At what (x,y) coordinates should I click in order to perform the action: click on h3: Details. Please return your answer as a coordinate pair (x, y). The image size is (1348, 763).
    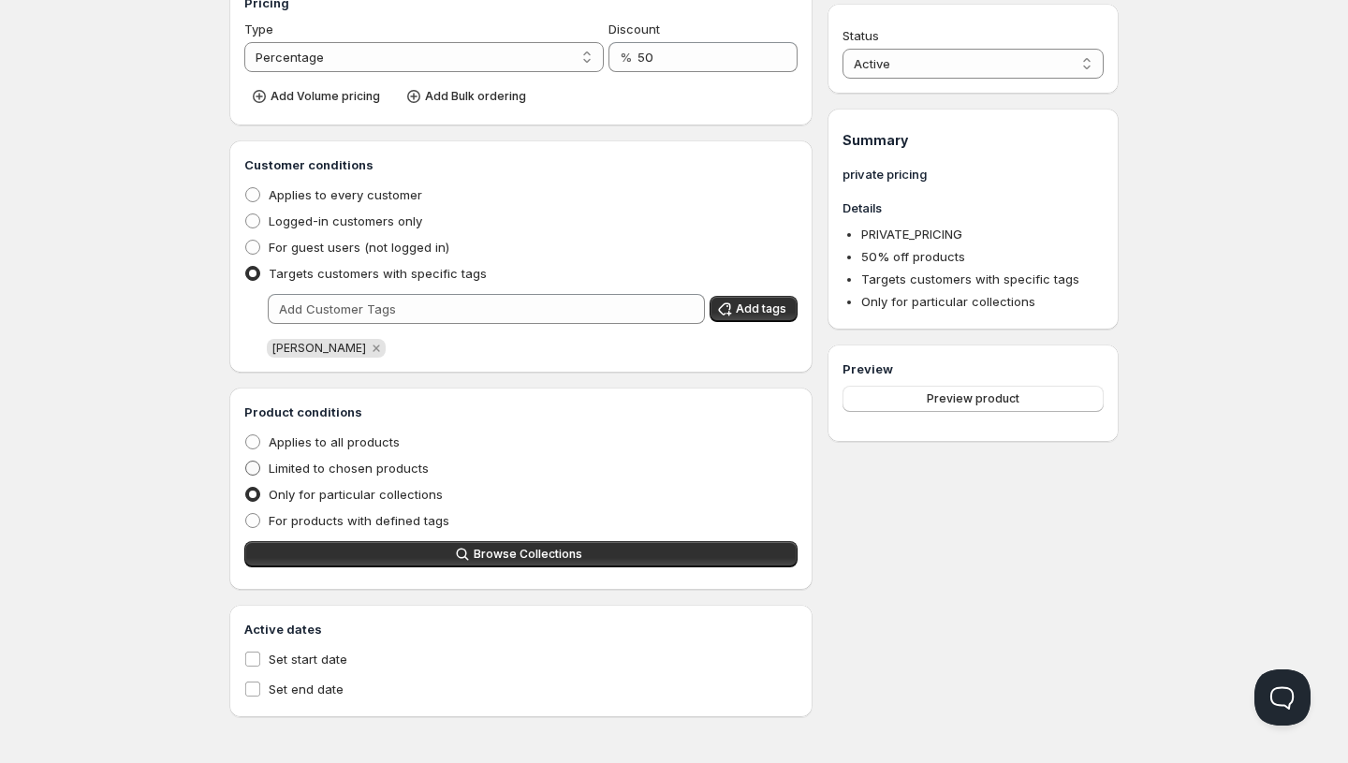
    Looking at the image, I should click on (973, 208).